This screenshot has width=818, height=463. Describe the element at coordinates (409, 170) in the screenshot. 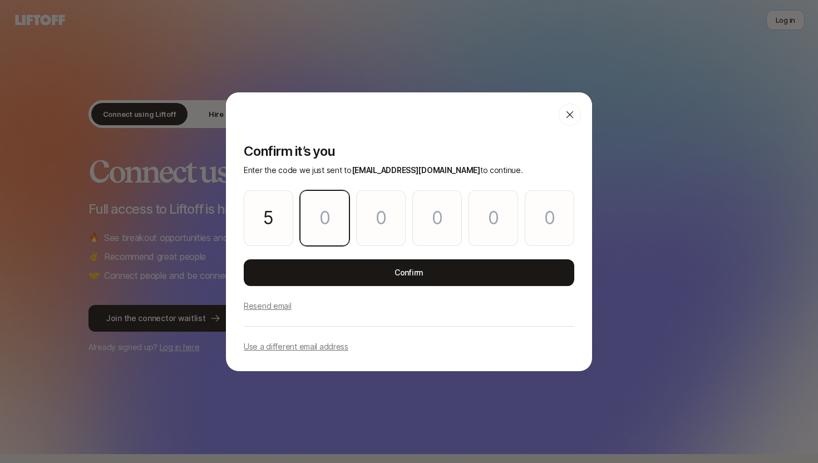

I see `p: Enter the code we just sent to to continue.` at that location.